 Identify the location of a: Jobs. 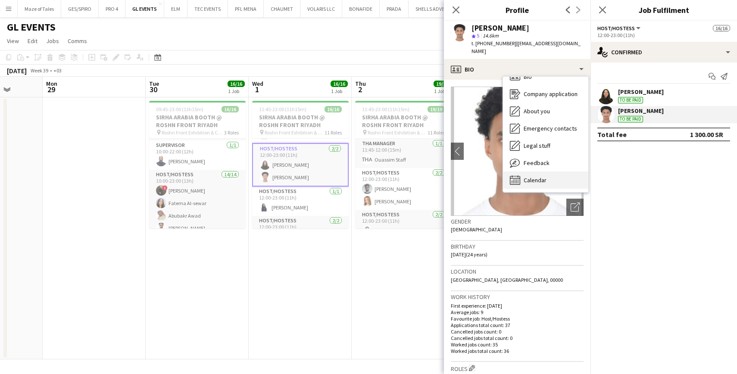
(53, 41).